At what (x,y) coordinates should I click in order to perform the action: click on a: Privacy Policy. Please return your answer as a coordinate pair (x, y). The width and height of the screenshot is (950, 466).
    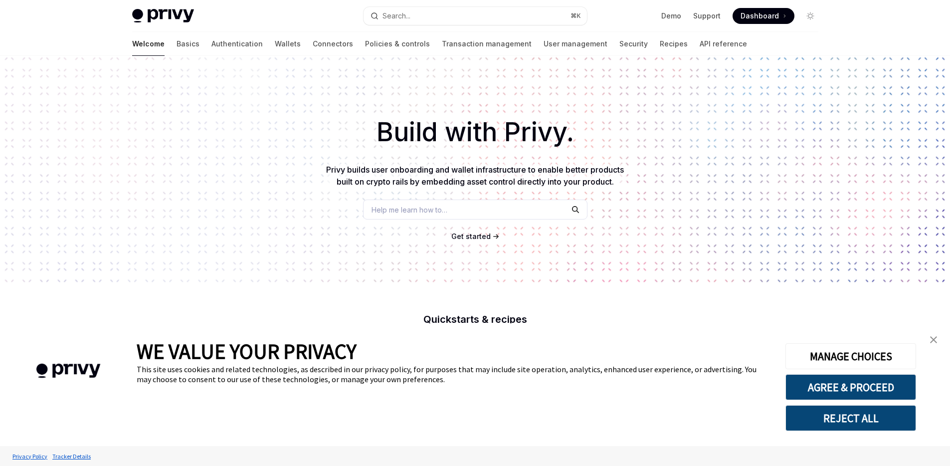
    Looking at the image, I should click on (30, 456).